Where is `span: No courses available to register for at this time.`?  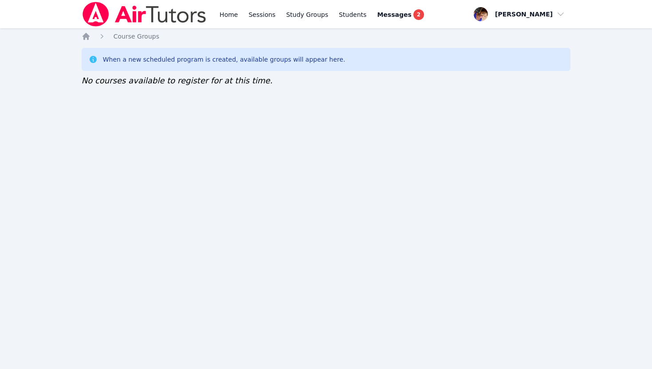
span: No courses available to register for at this time. is located at coordinates (177, 80).